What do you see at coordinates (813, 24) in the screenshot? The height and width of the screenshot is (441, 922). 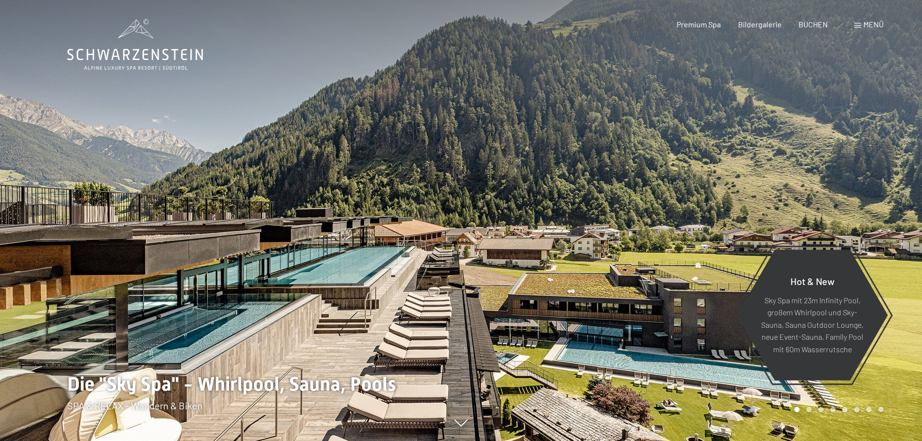 I see `span: BUCHEN` at bounding box center [813, 24].